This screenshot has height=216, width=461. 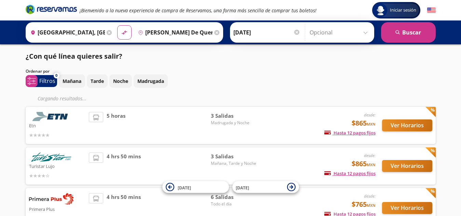 I want to click on span: Todo el día, so click(x=235, y=204).